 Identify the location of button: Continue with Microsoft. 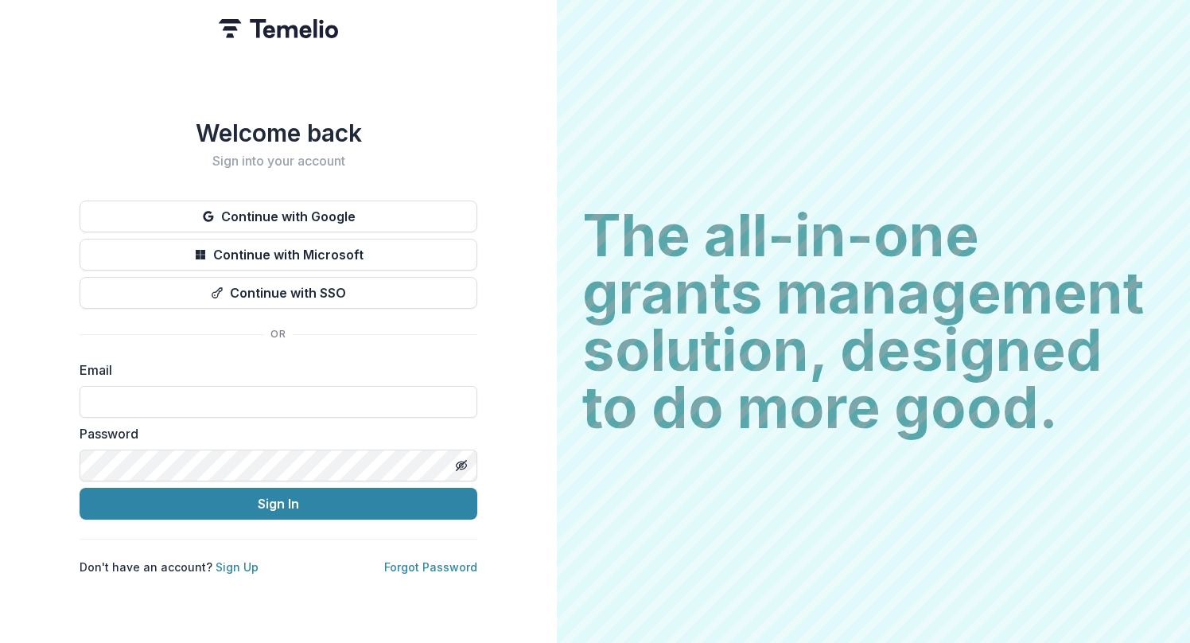
(278, 255).